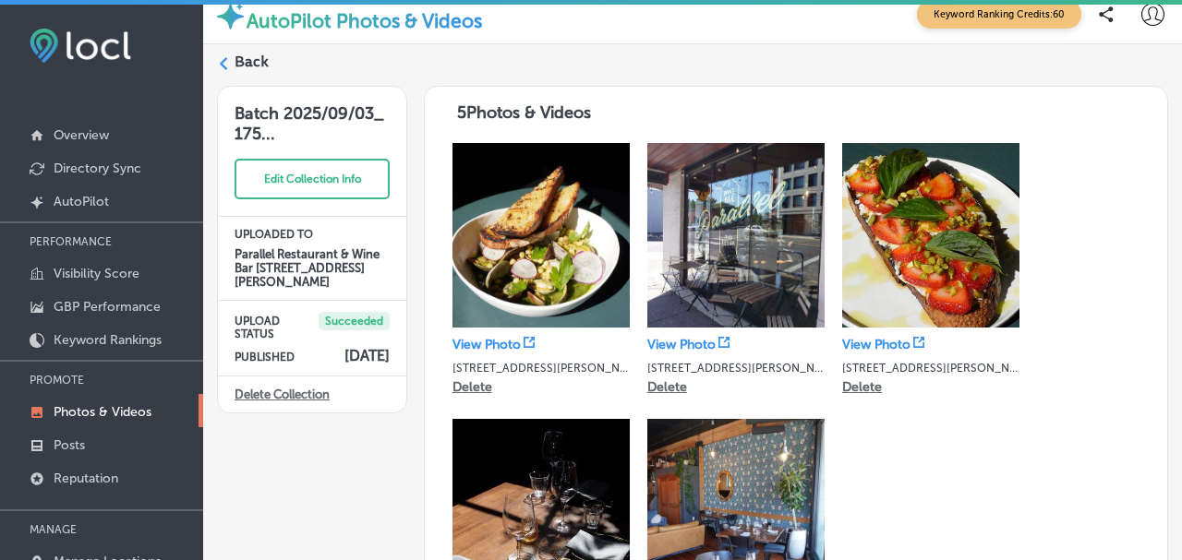  What do you see at coordinates (312, 234) in the screenshot?
I see `p: UPLOADED TO` at bounding box center [312, 234].